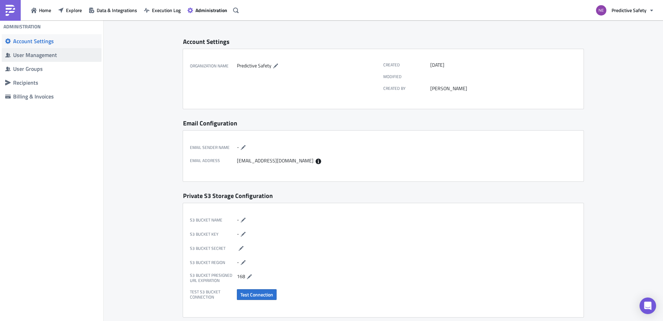 This screenshot has height=321, width=663. What do you see at coordinates (113, 10) in the screenshot?
I see `a: Data & Integrations` at bounding box center [113, 10].